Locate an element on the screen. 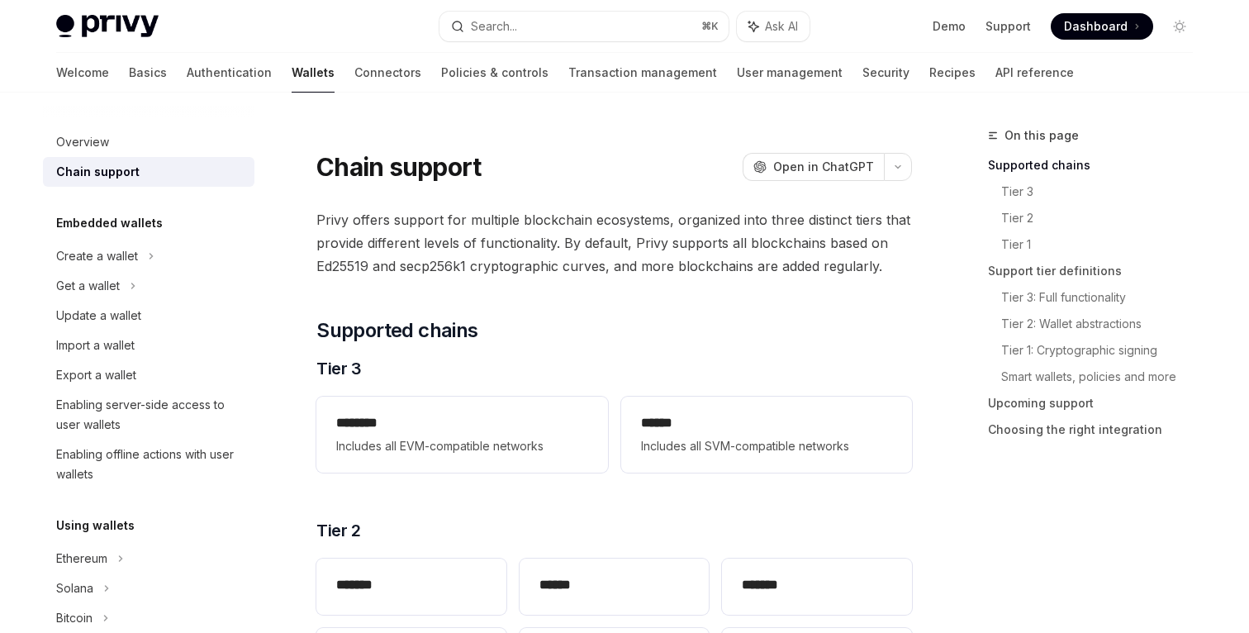  a: Overview is located at coordinates (149, 142).